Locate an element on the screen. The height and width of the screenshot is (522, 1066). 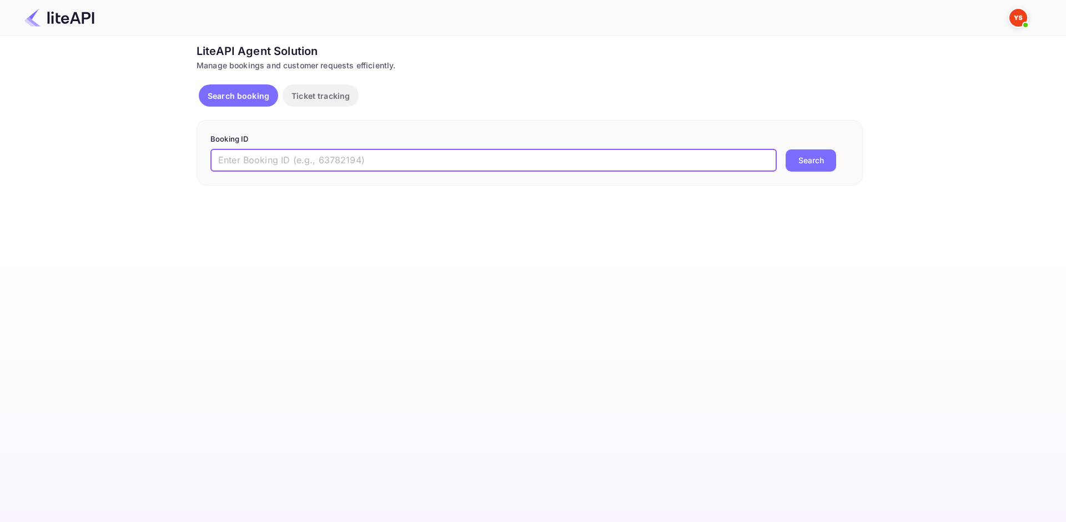
input: Enter Booking ID (e.g., 63782194) is located at coordinates (494, 161).